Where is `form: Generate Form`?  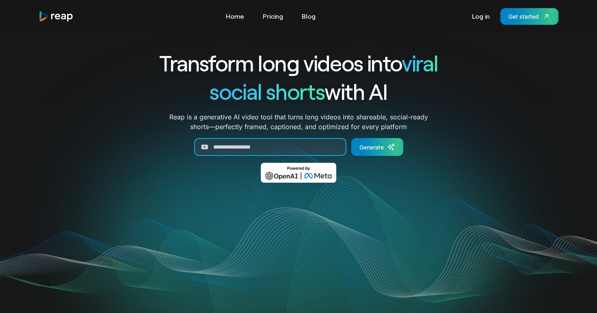 form: Generate Form is located at coordinates (298, 147).